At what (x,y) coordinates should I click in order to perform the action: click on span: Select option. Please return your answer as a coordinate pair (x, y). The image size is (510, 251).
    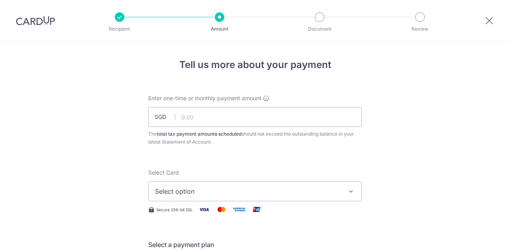
    Looking at the image, I should click on (248, 192).